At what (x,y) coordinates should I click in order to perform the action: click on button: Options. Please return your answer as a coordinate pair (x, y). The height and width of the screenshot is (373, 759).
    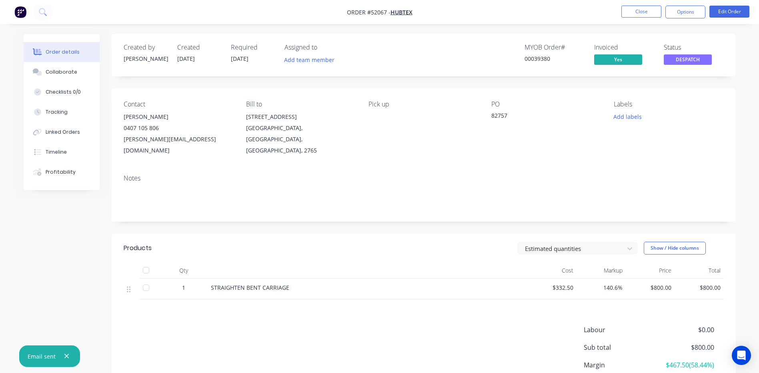
    Looking at the image, I should click on (685, 12).